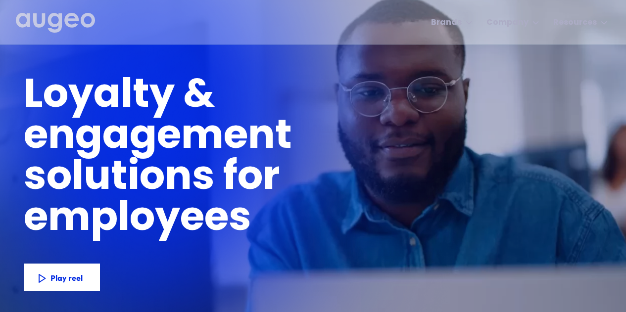 The image size is (626, 312). Describe the element at coordinates (507, 23) in the screenshot. I see `div: Company` at that location.